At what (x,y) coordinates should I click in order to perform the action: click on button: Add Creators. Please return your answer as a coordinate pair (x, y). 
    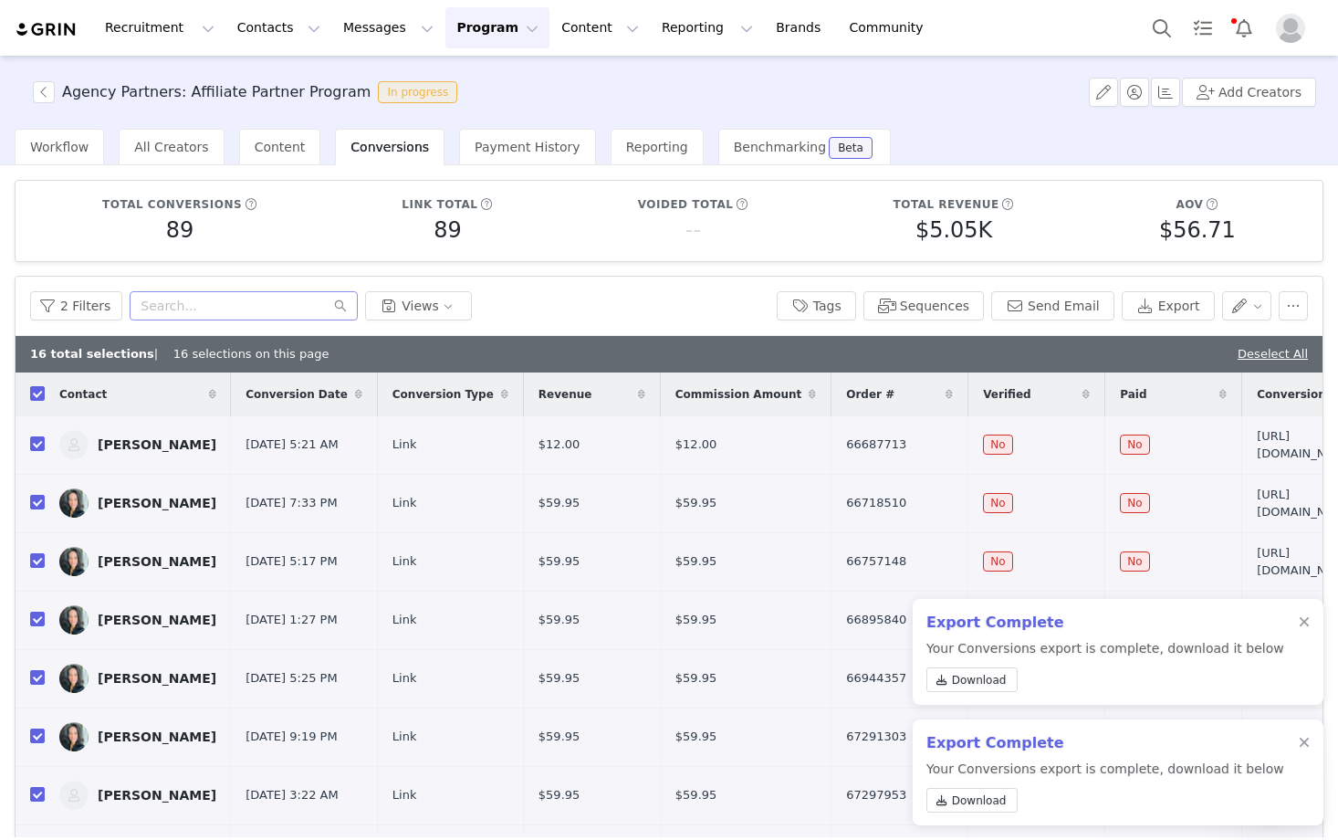
    Looking at the image, I should click on (1249, 92).